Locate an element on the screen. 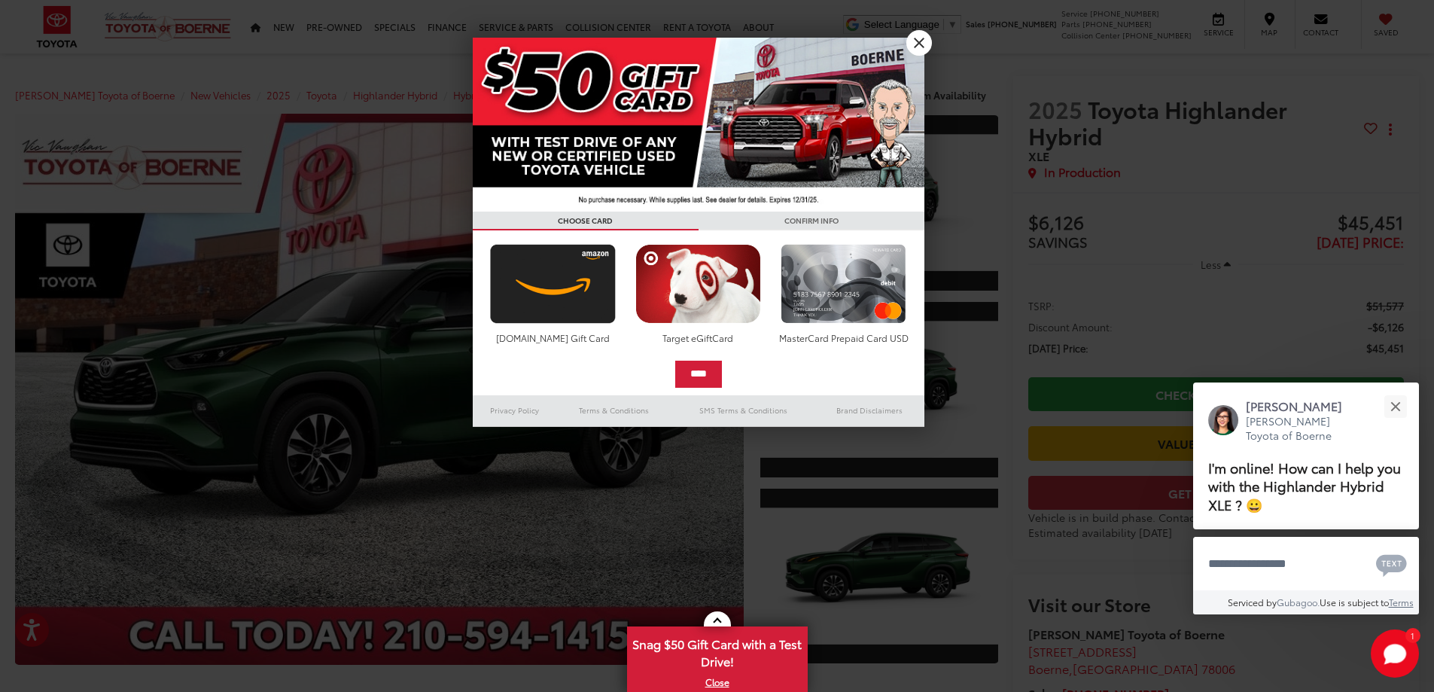 The image size is (1434, 692). button: Chat with SMS is located at coordinates (1391, 563).